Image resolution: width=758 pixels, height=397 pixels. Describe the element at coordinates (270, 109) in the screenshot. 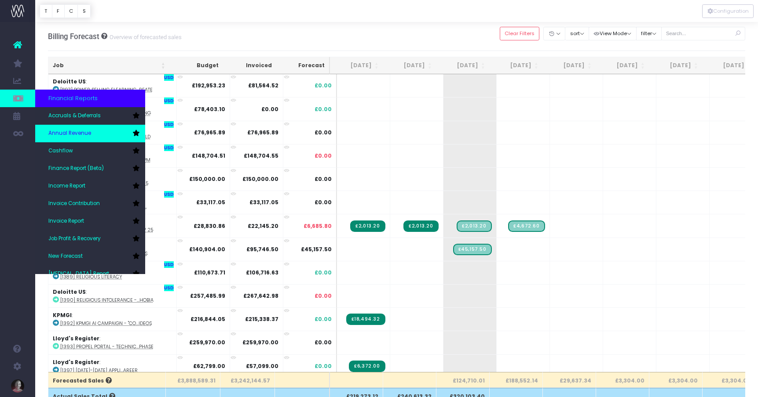

I see `strong: £0.00` at that location.